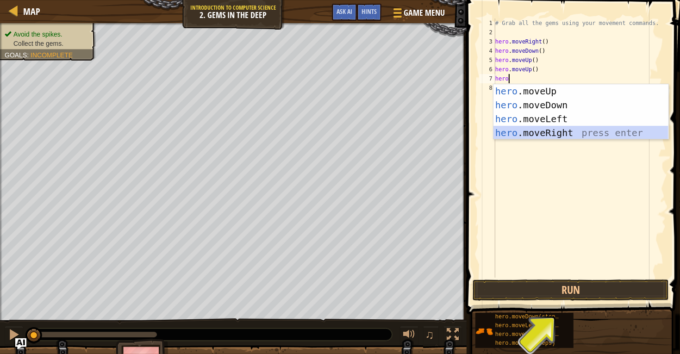 This screenshot has height=354, width=680. Describe the element at coordinates (487, 42) in the screenshot. I see `div: 3` at that location.